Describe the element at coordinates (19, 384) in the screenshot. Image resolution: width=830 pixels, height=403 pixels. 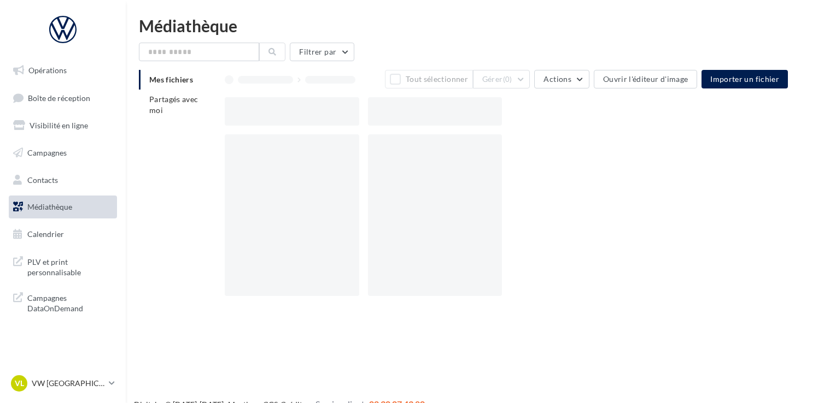
I see `span: VL` at that location.